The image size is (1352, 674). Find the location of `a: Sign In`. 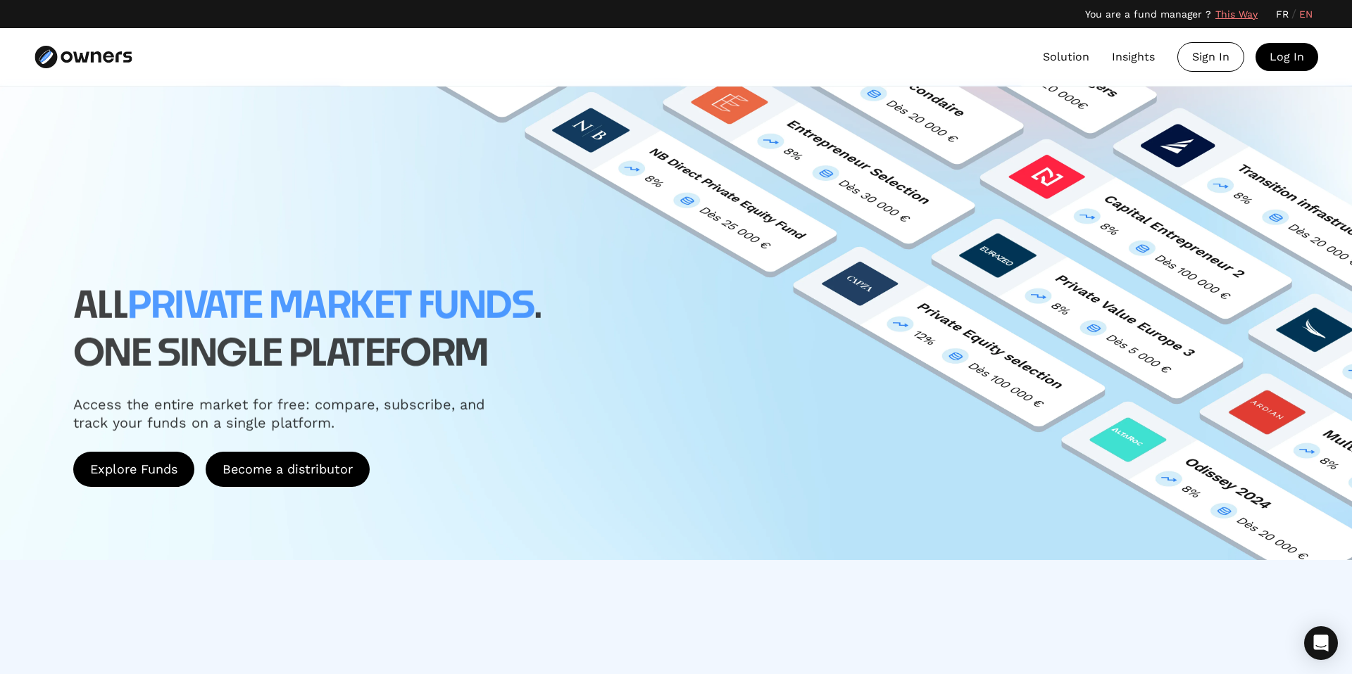

a: Sign In is located at coordinates (1210, 57).